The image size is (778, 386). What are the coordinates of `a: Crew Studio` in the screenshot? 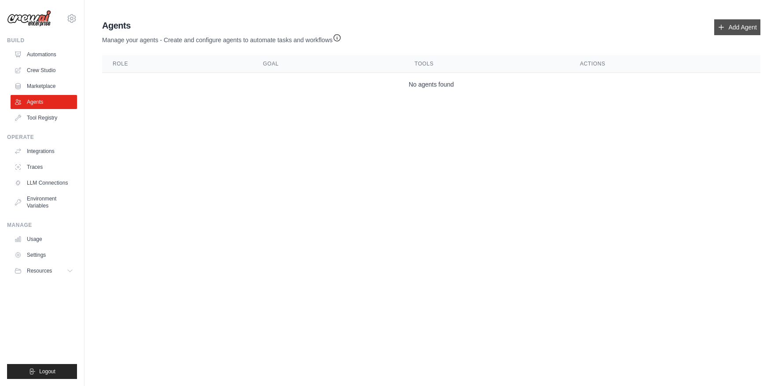 It's located at (44, 70).